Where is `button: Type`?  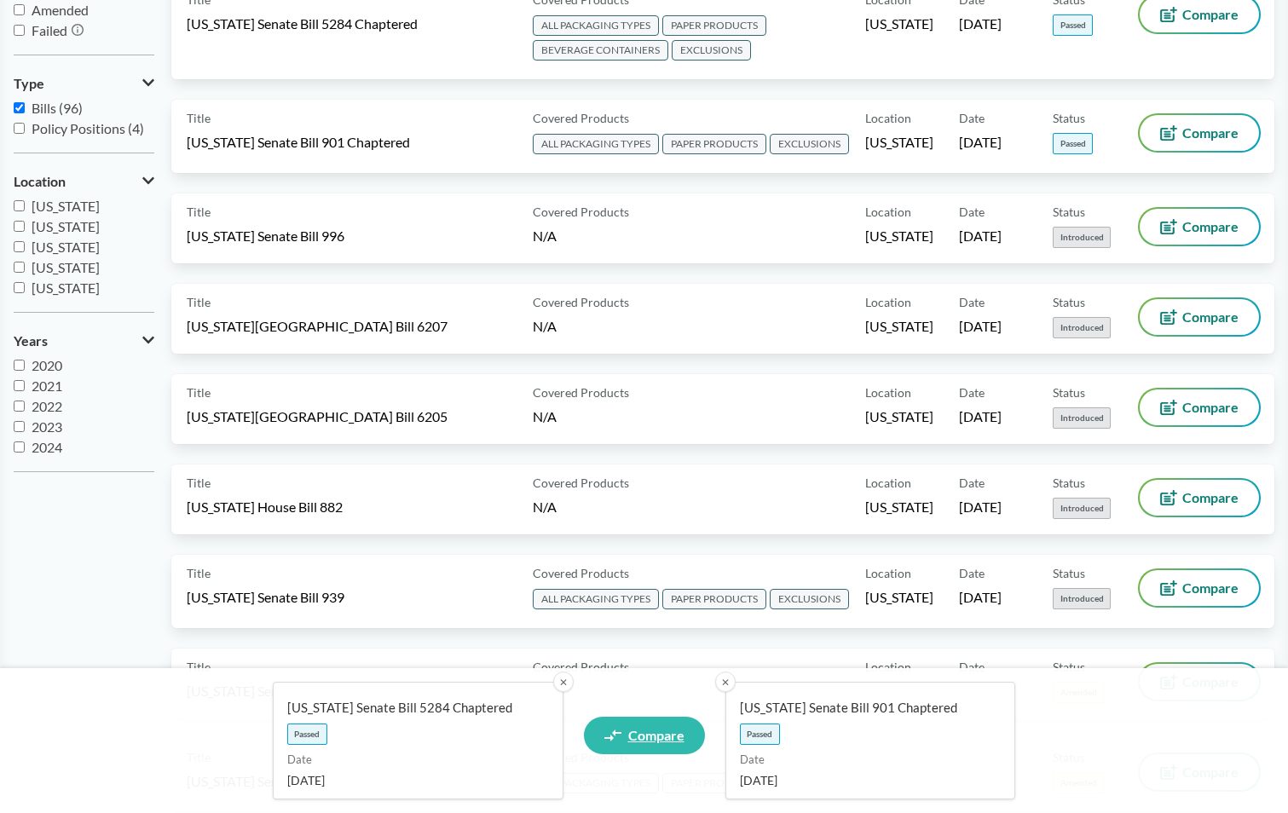
button: Type is located at coordinates (84, 84).